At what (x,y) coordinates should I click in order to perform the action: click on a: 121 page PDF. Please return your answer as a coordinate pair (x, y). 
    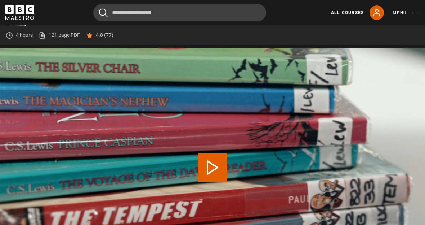
    Looking at the image, I should click on (59, 35).